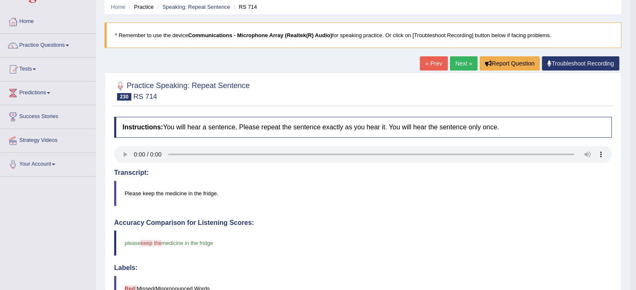  What do you see at coordinates (363, 173) in the screenshot?
I see `h4: Transcript:` at bounding box center [363, 173].